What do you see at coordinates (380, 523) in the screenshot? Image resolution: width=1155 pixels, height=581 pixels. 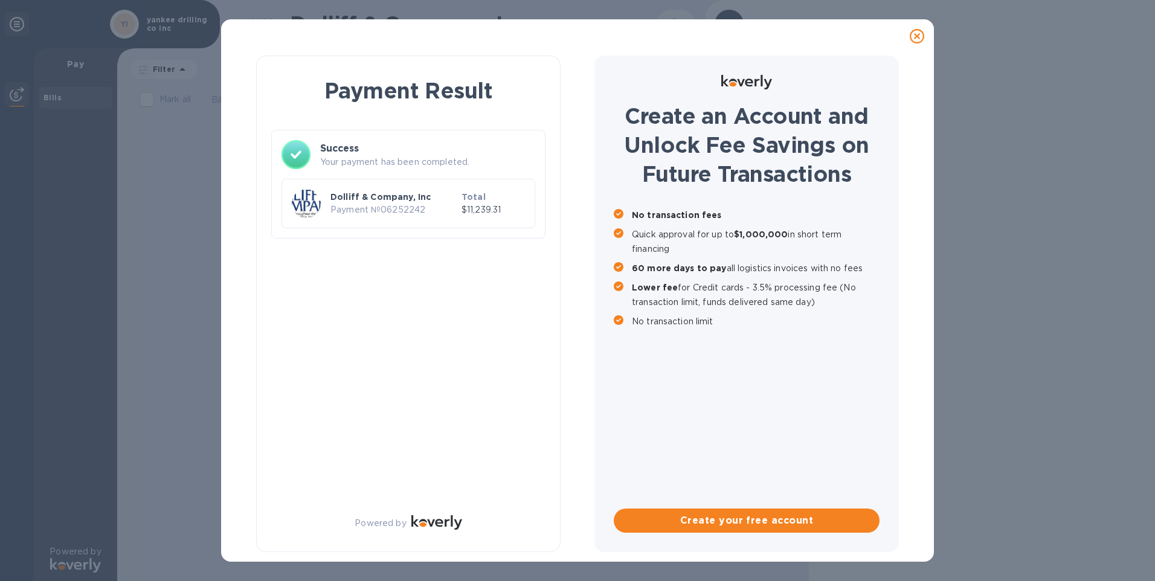 I see `p: Powered by` at bounding box center [380, 523].